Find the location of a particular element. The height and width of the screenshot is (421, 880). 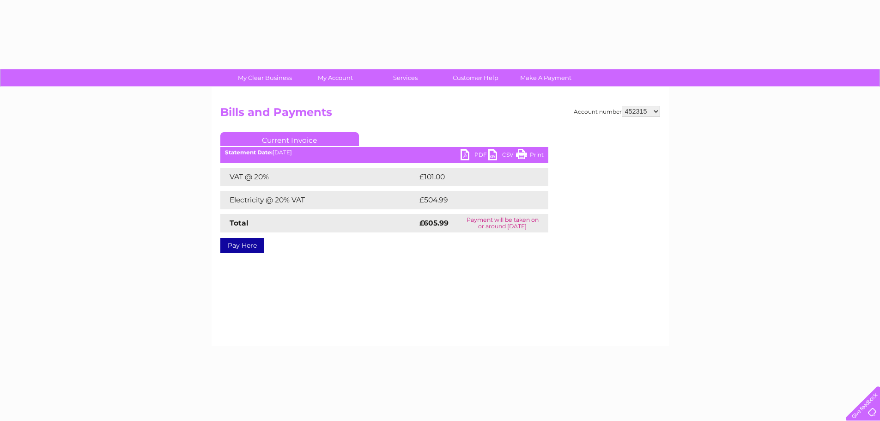

td: Electricity @ 20% VAT is located at coordinates (319, 200).